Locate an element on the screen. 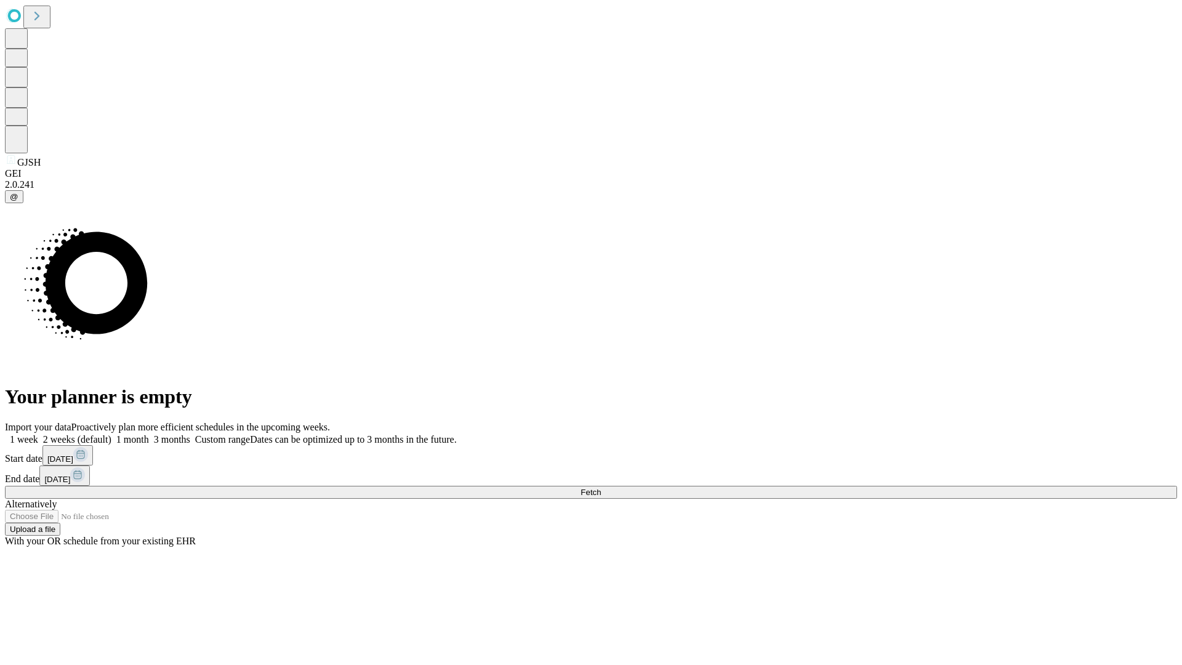 The height and width of the screenshot is (665, 1182). span: Alternatively is located at coordinates (31, 504).